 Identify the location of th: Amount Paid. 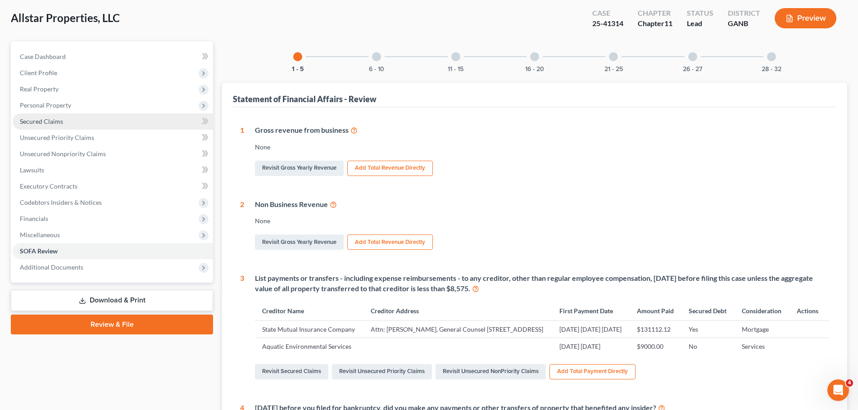
(655, 311).